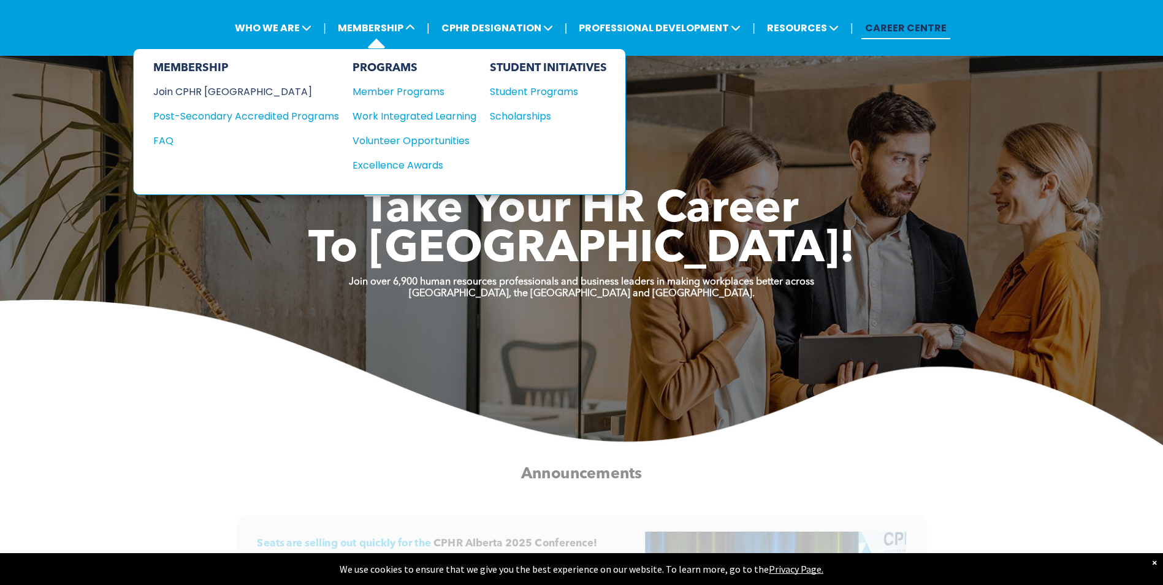  I want to click on div: Student Programs, so click(543, 91).